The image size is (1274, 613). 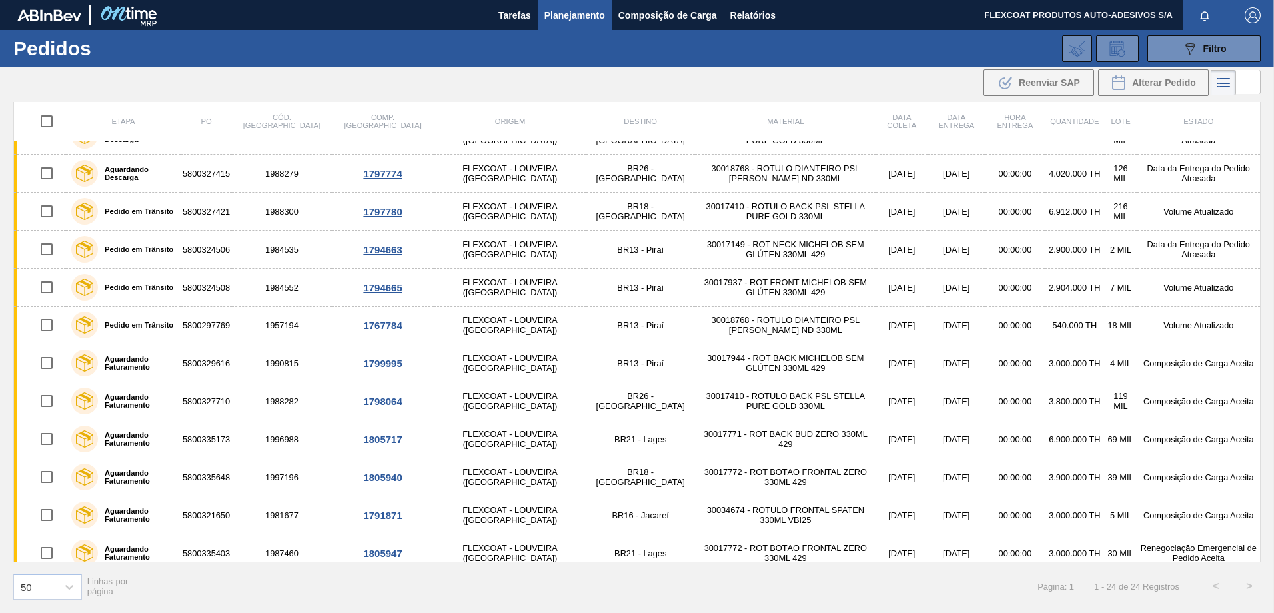 I want to click on td: 4 MIL, so click(x=1120, y=363).